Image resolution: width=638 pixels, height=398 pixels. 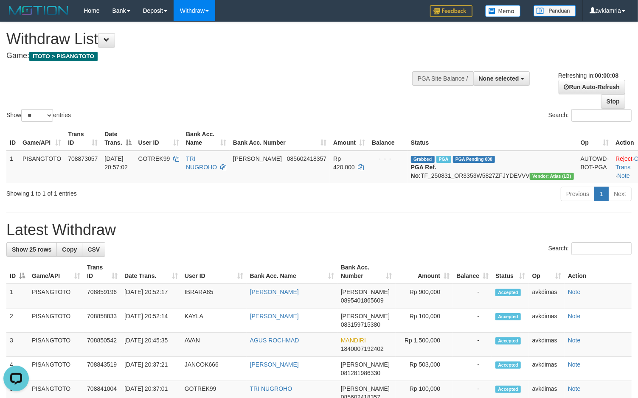 What do you see at coordinates (102, 369) in the screenshot?
I see `td: 708843519` at bounding box center [102, 369].